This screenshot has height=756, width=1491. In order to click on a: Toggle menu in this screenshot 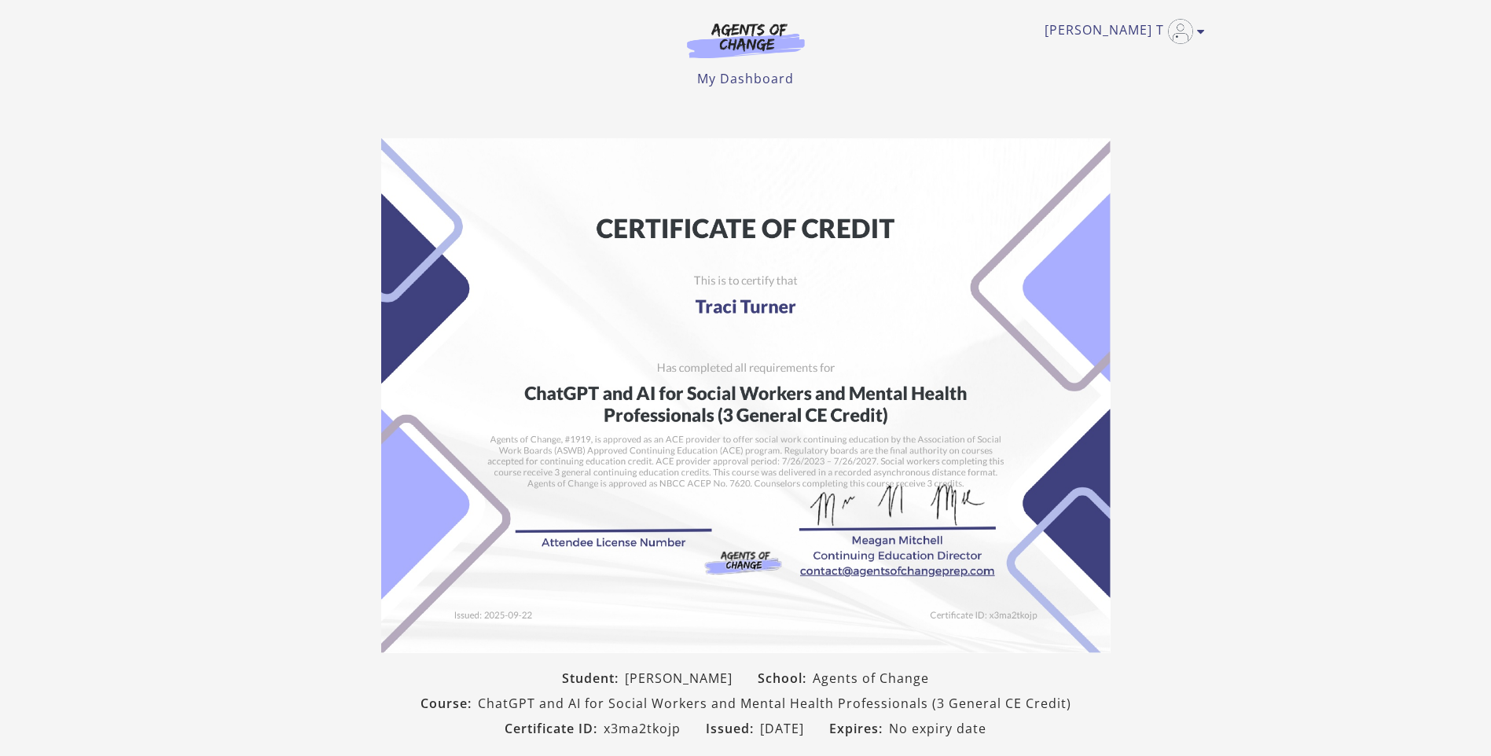, I will do `click(1121, 31)`.